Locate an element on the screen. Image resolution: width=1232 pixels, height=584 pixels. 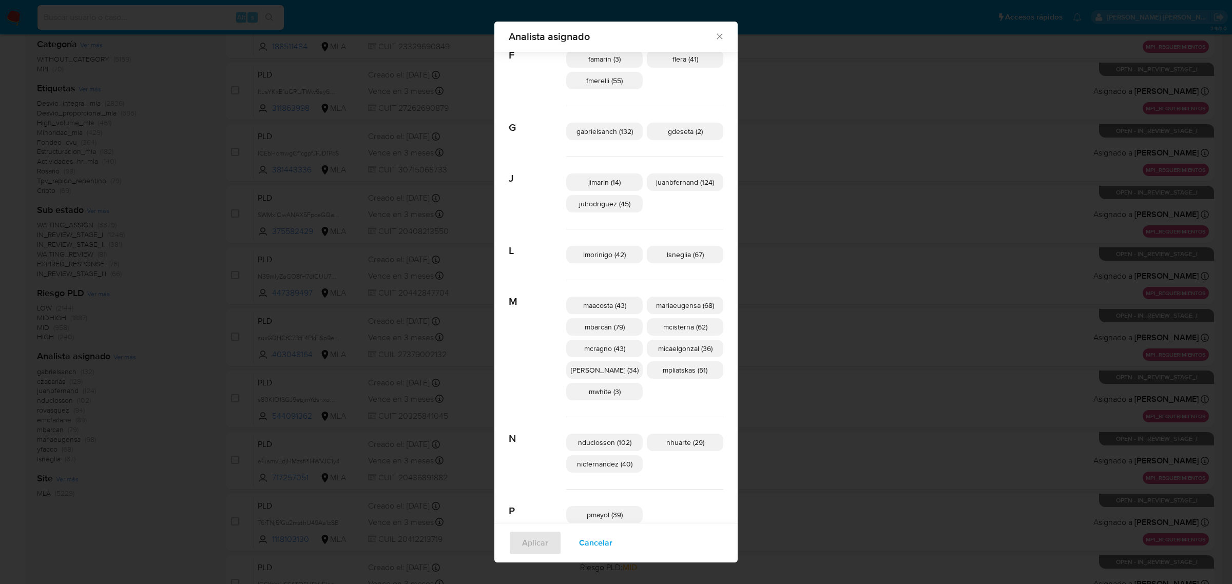
span: nhuarte (29) is located at coordinates (685, 443).